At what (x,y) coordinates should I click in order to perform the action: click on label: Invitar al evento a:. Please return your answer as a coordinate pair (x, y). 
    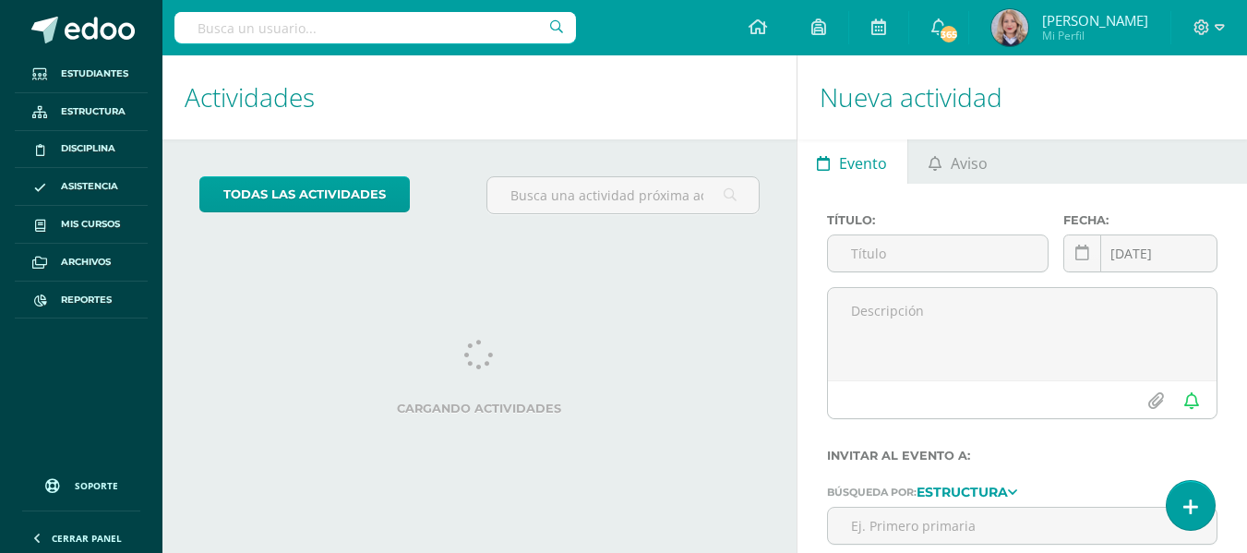
    Looking at the image, I should click on (1021, 455).